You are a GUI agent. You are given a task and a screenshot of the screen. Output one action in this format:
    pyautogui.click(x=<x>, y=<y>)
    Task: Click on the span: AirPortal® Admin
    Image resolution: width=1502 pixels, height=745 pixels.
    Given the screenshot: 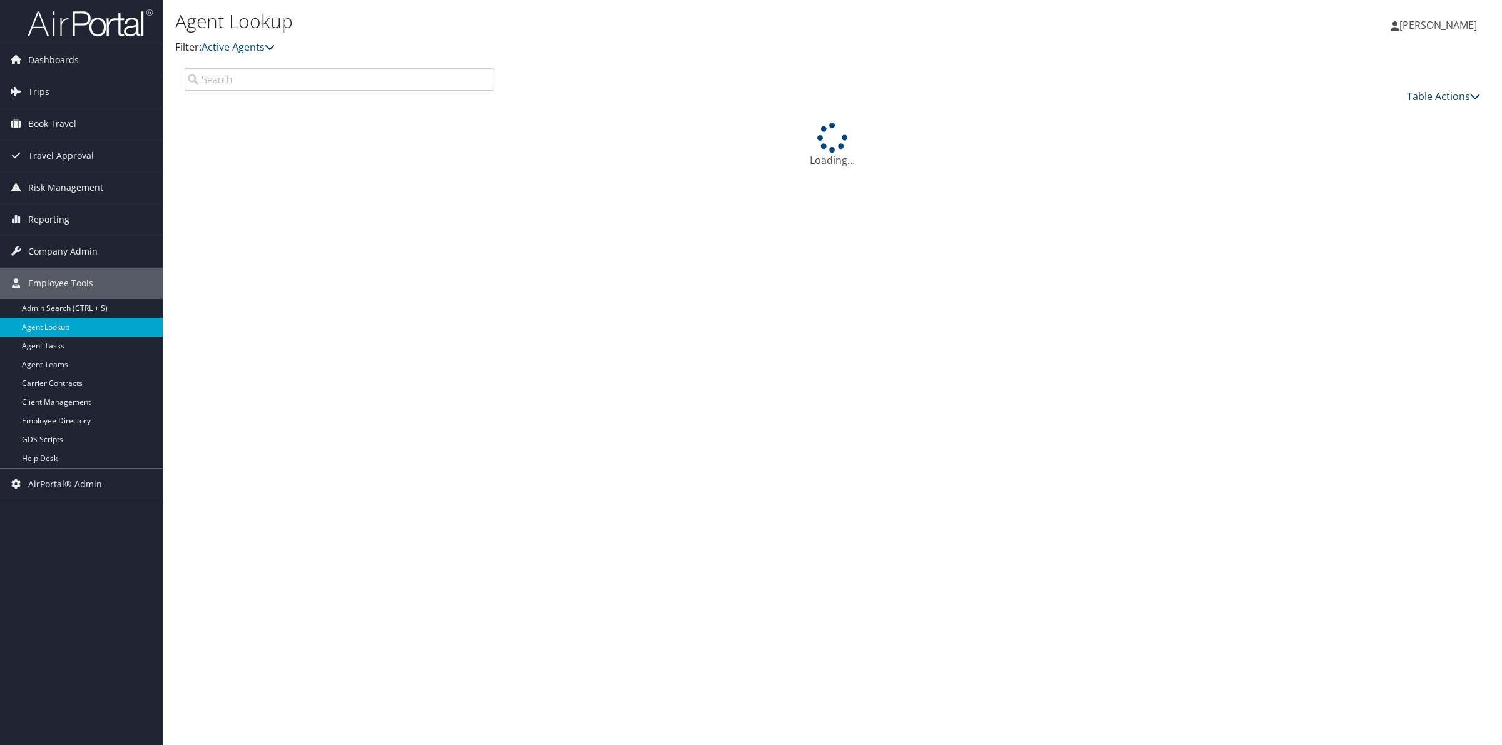 What is the action you would take?
    pyautogui.click(x=65, y=484)
    